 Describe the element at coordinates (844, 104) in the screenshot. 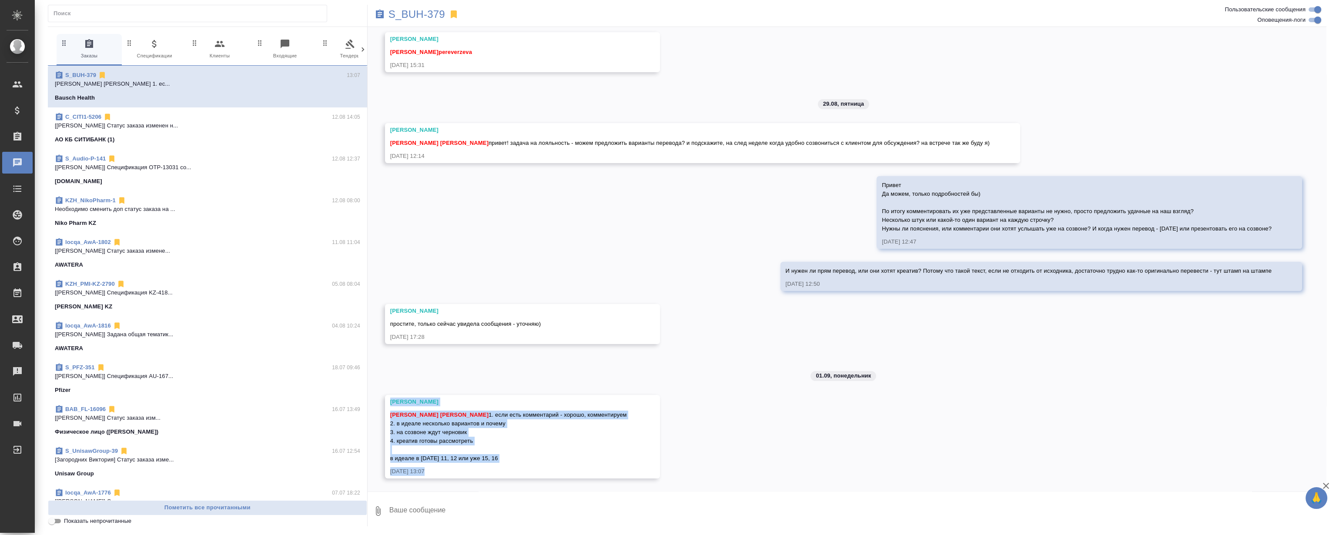

I see `p: 29.08, пятница` at that location.